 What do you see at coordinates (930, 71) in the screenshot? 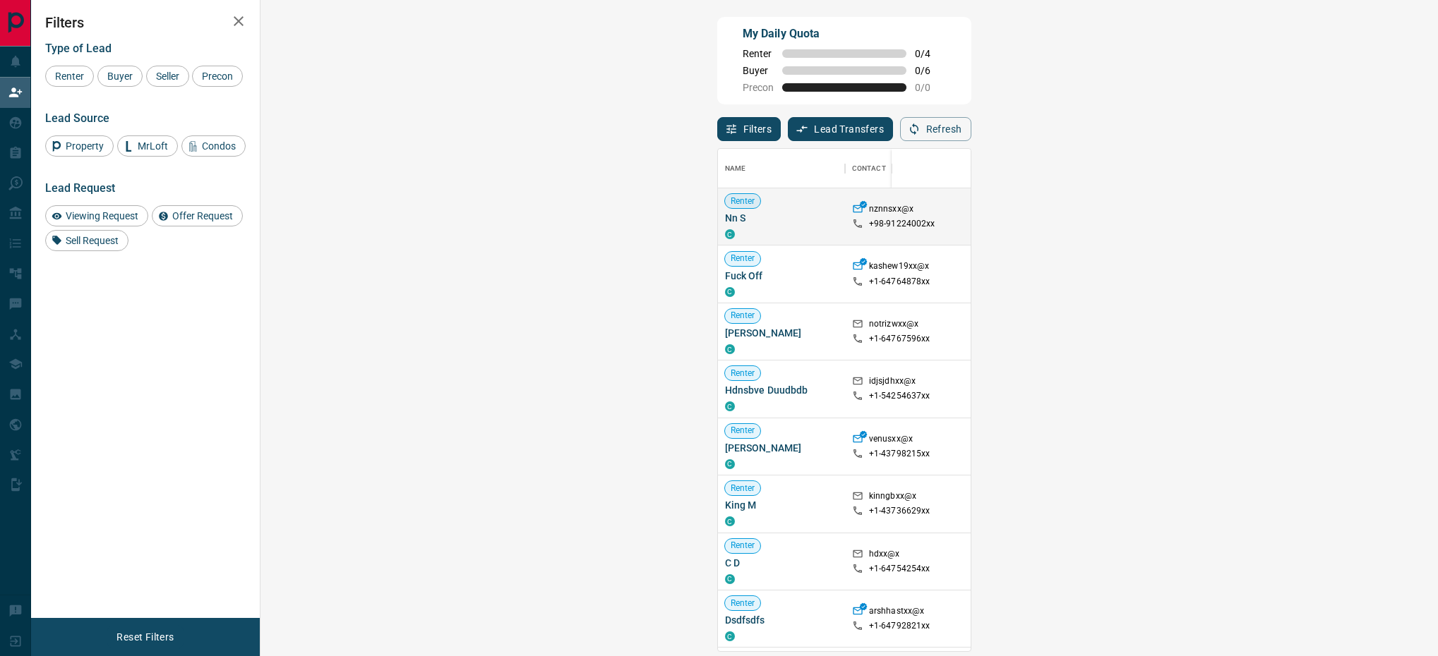
I see `span: 0 / 6` at bounding box center [930, 71].